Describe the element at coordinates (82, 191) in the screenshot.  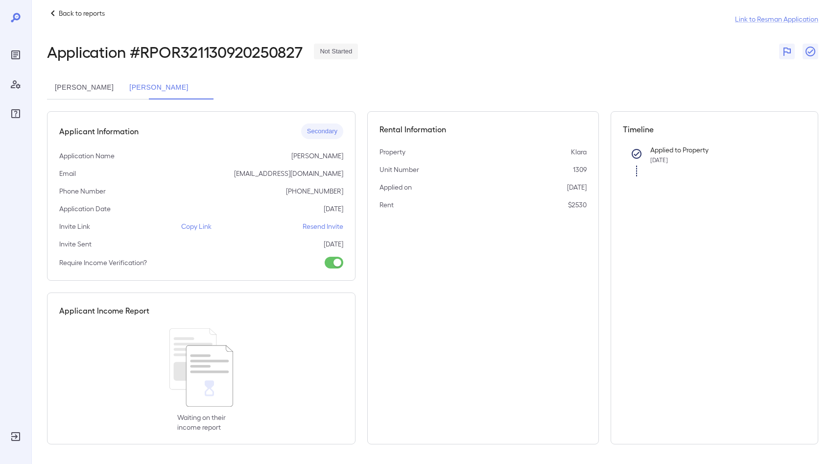
I see `p: Phone Number` at that location.